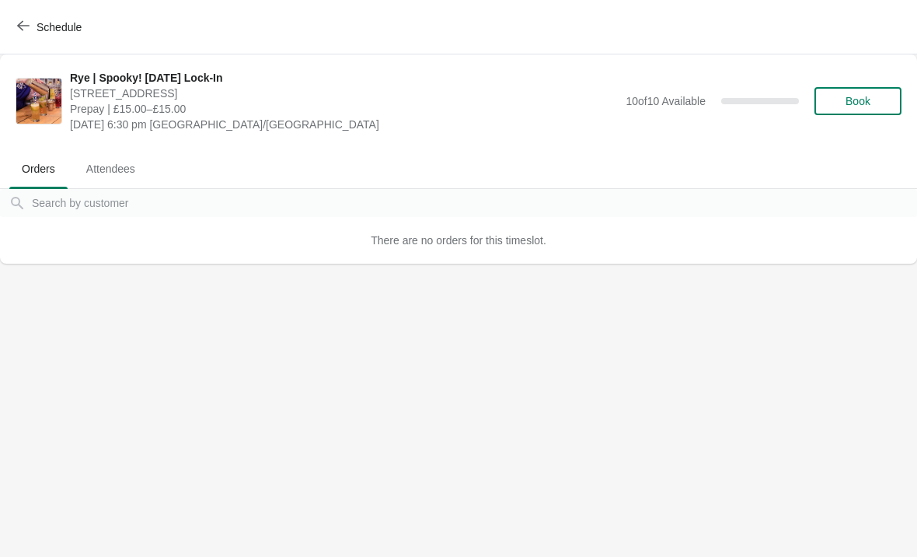 The width and height of the screenshot is (917, 557). Describe the element at coordinates (459, 240) in the screenshot. I see `span: There are no orders for this timeslot.` at that location.